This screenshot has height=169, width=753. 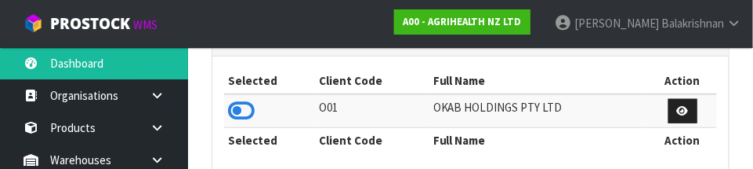 What do you see at coordinates (33, 23) in the screenshot?
I see `img: cube-alt.png` at bounding box center [33, 23].